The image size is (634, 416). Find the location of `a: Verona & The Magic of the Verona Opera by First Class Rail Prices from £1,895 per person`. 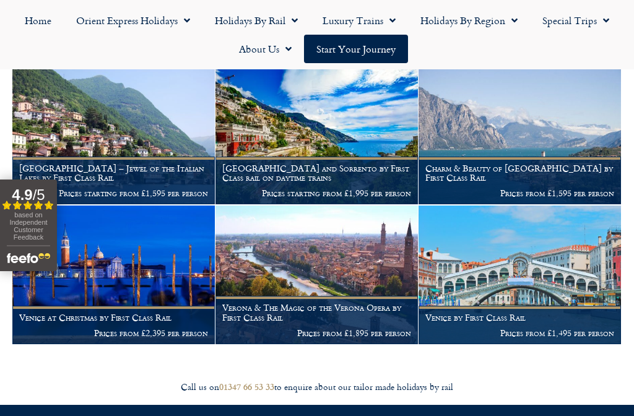

a: Verona & The Magic of the Verona Opera by First Class Rail Prices from £1,895 per person is located at coordinates (317, 275).